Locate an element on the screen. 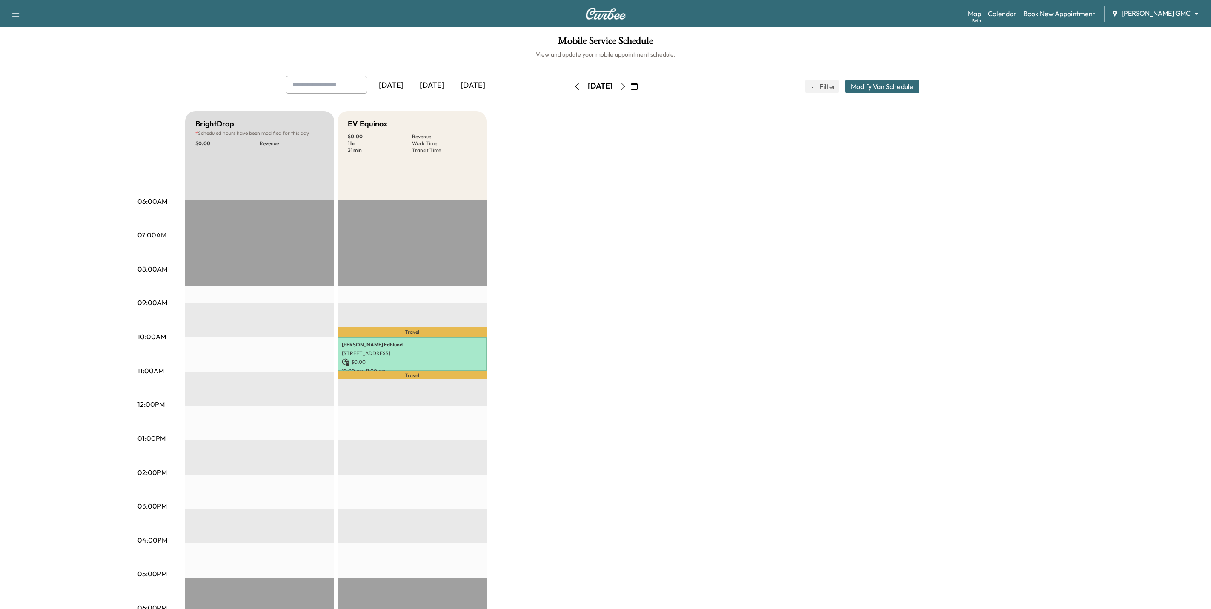 This screenshot has height=609, width=1211. p: 01:00PM is located at coordinates (151, 438).